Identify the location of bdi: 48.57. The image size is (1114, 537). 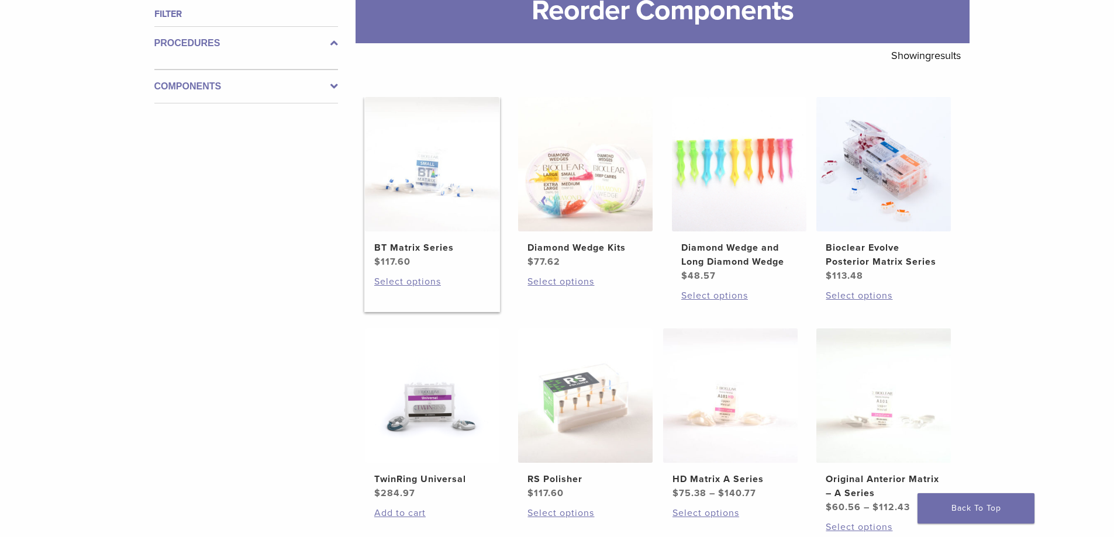
(698, 276).